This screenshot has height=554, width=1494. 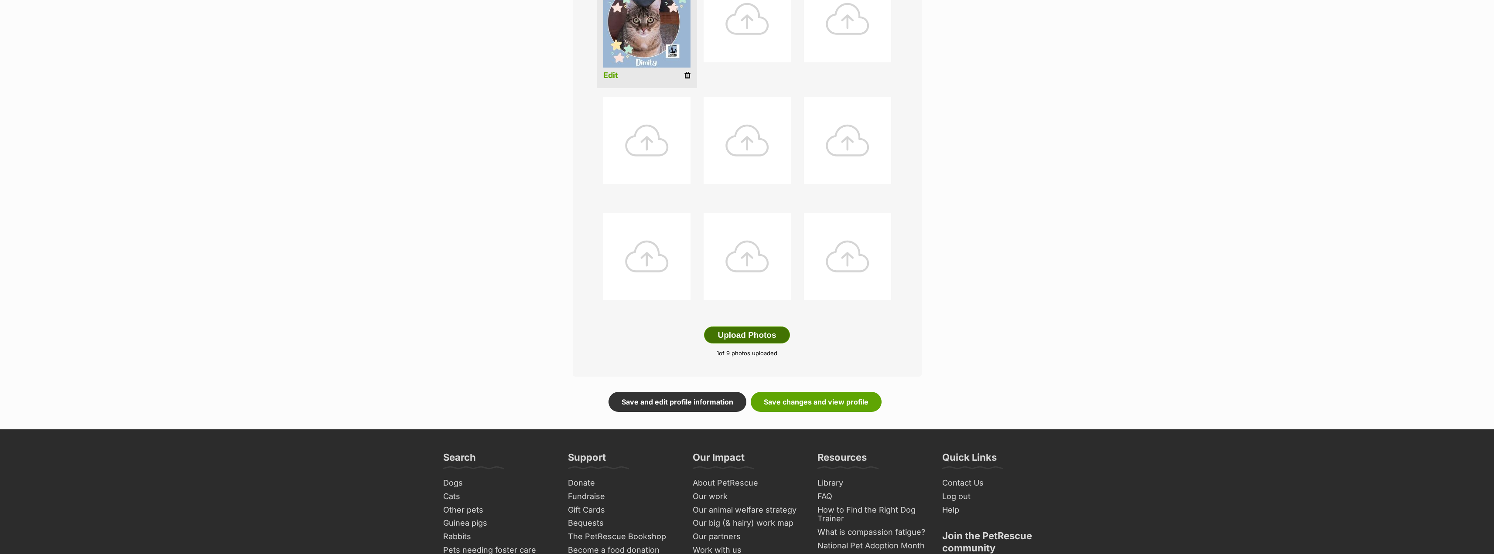 What do you see at coordinates (623, 537) in the screenshot?
I see `a: The PetRescue Bookshop` at bounding box center [623, 537].